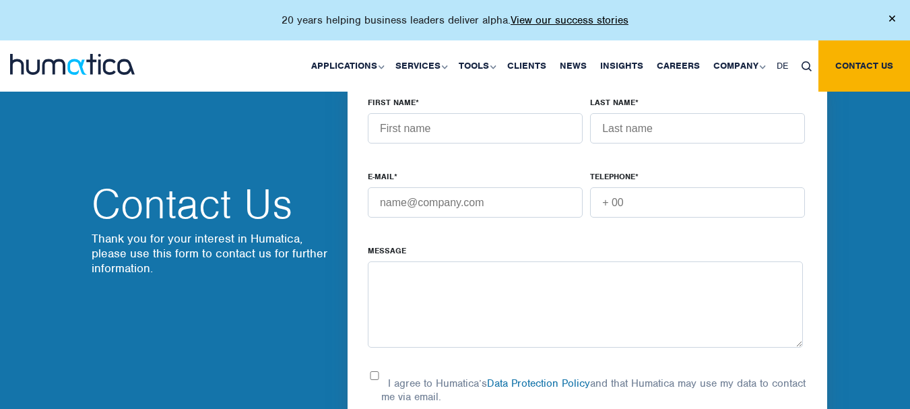  Describe the element at coordinates (538, 383) in the screenshot. I see `a: Data Protection Policy` at that location.